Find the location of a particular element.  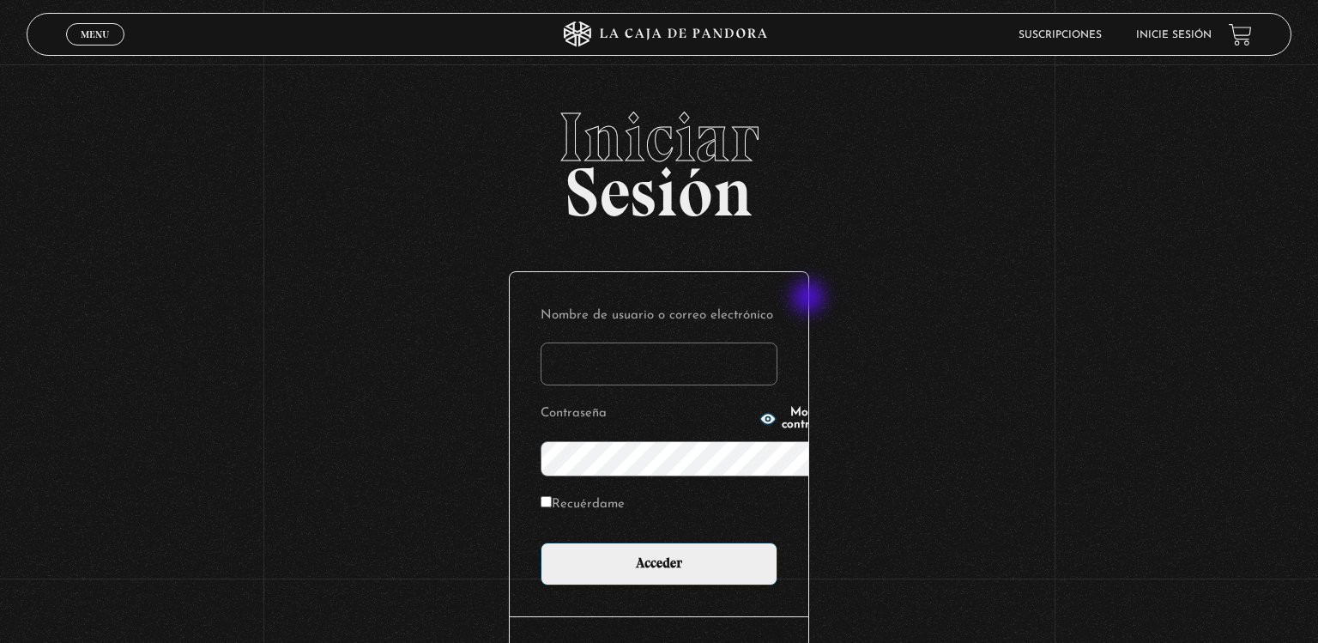

input: Acceder is located at coordinates (659, 564).